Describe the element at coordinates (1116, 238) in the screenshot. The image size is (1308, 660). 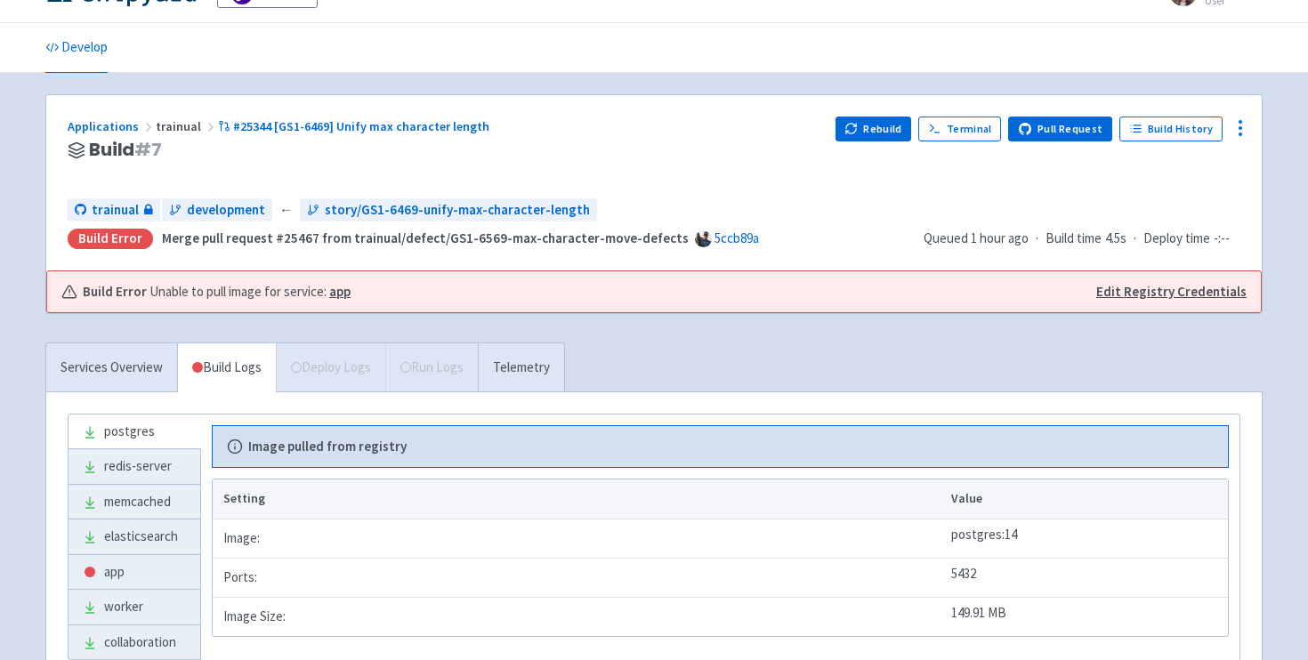
I see `span: 4.5s` at that location.